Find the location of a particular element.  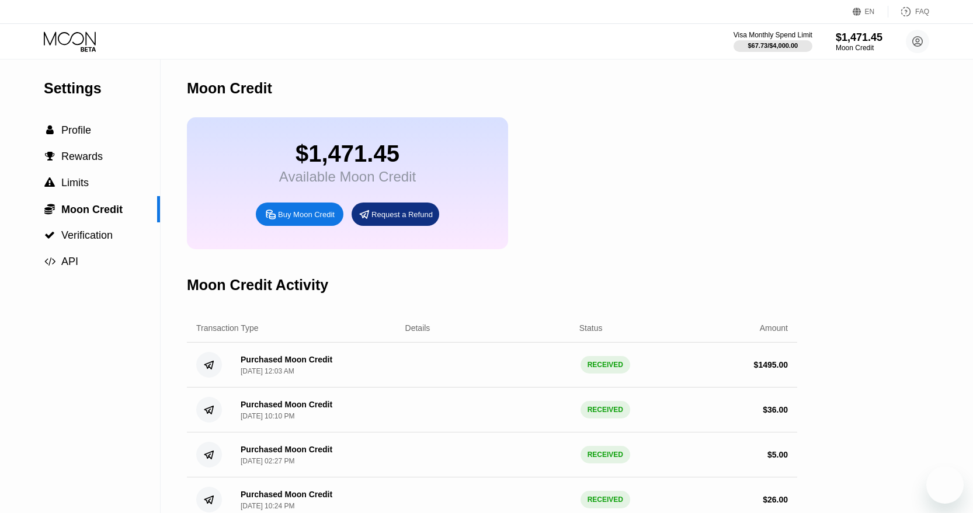

div: Settings is located at coordinates (102, 88).